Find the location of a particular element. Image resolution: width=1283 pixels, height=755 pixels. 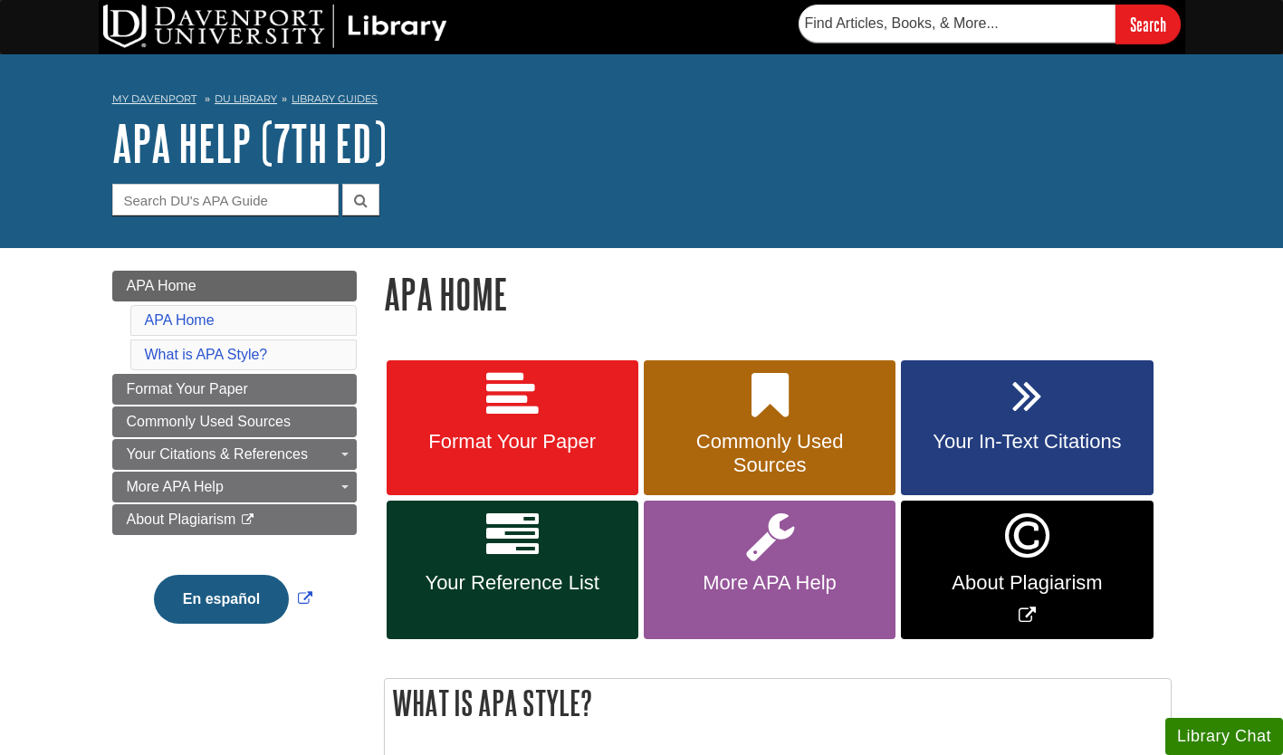

a: DU Library is located at coordinates (245, 99).